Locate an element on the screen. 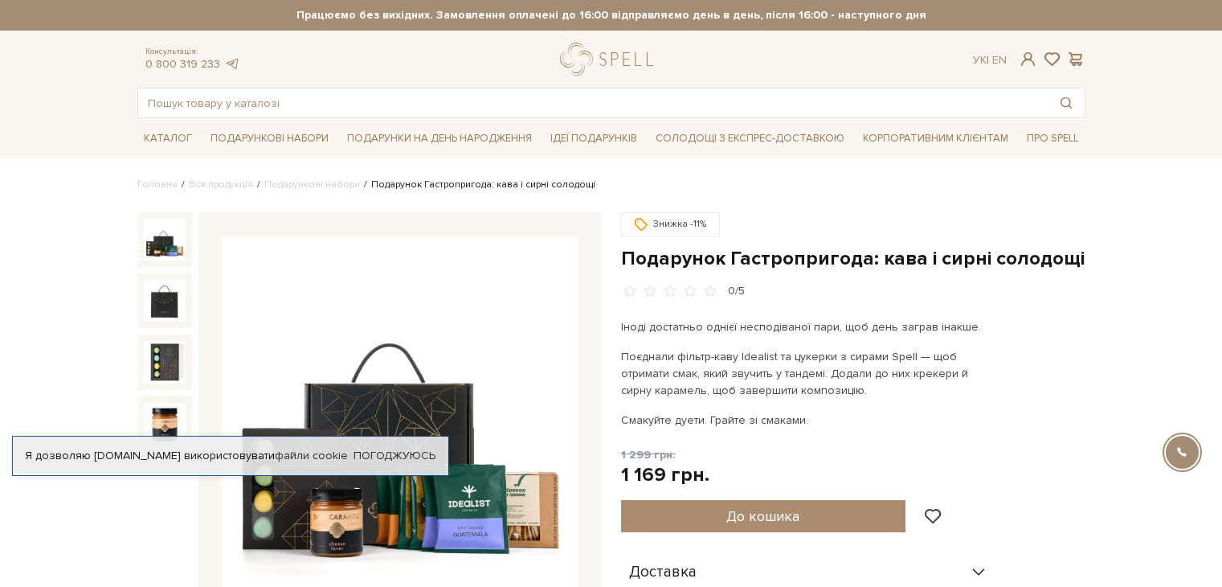 This screenshot has height=587, width=1222. a: Головна is located at coordinates (157, 184).